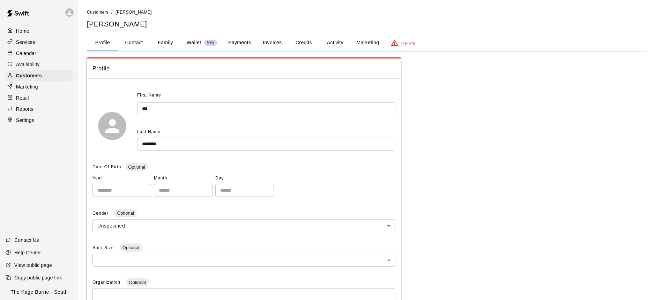 This screenshot has width=655, height=300. What do you see at coordinates (25, 42) in the screenshot?
I see `p: Services` at bounding box center [25, 42].